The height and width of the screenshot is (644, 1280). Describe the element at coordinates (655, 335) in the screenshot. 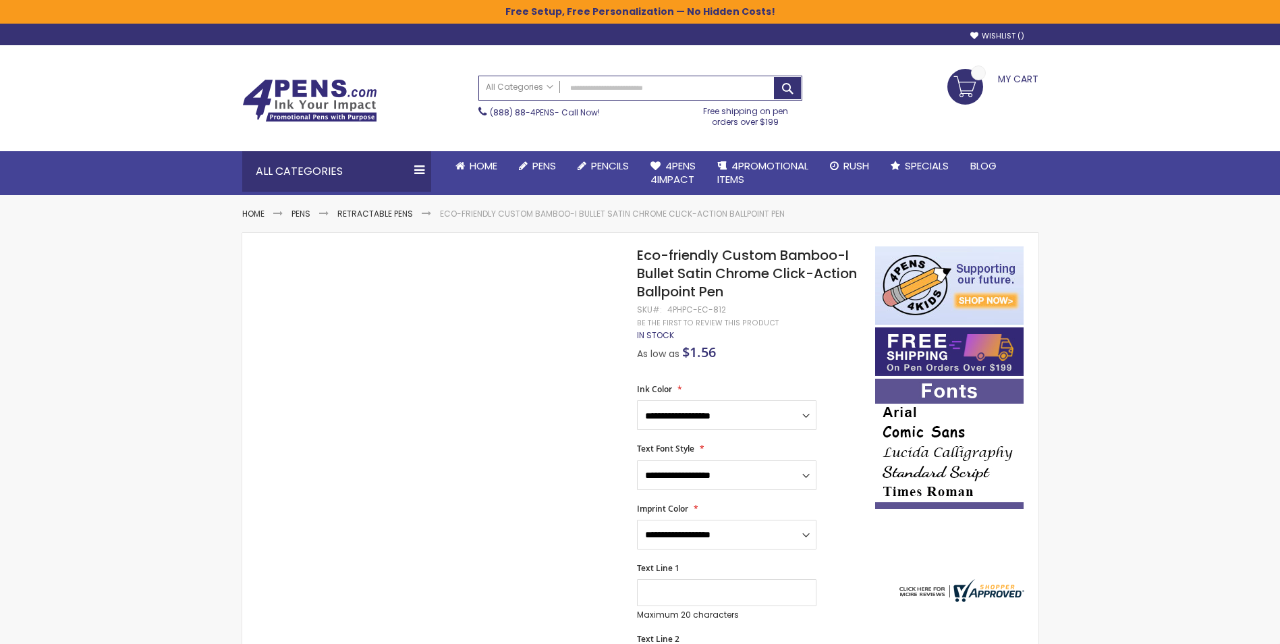

I see `span: In stock` at that location.